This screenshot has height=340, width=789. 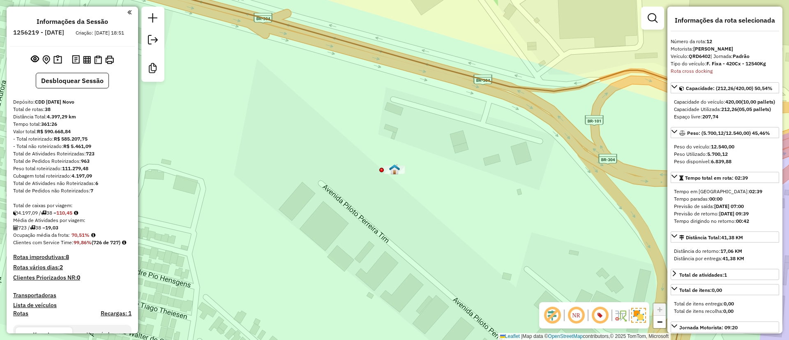 I want to click on em: Rotas cross docking consideradas, so click(x=124, y=243).